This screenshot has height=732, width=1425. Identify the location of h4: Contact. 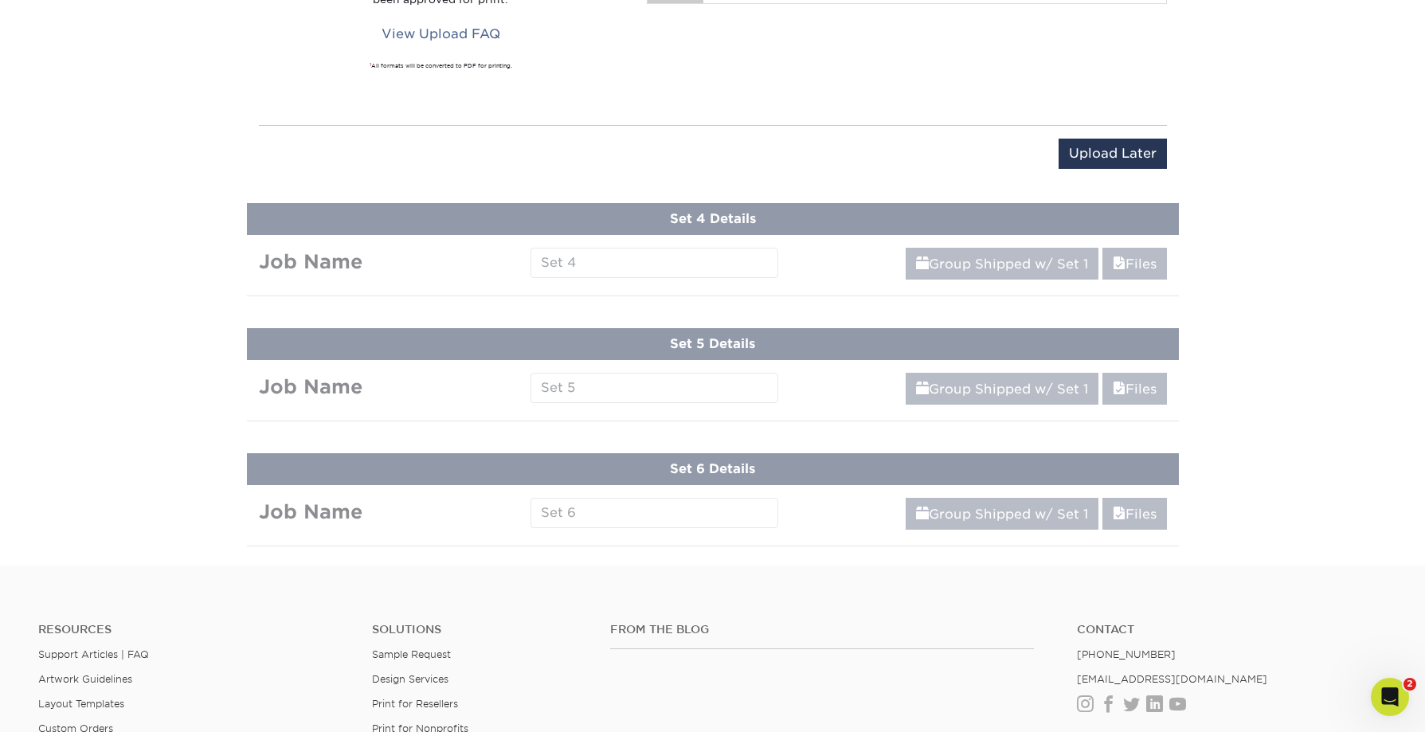
(1231, 629).